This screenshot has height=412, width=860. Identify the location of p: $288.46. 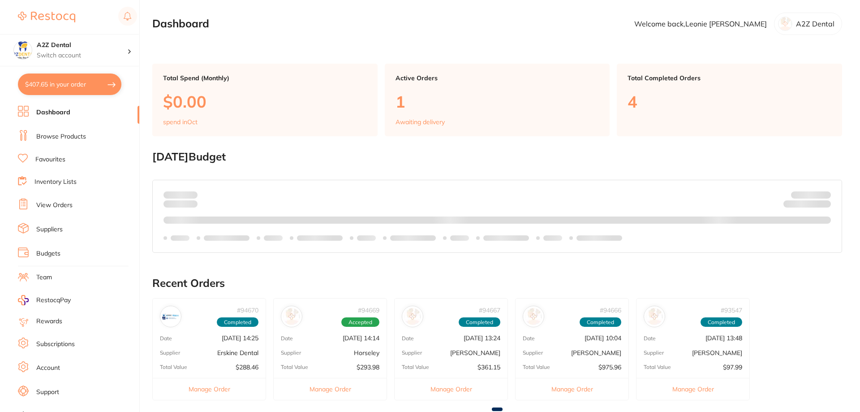
(247, 367).